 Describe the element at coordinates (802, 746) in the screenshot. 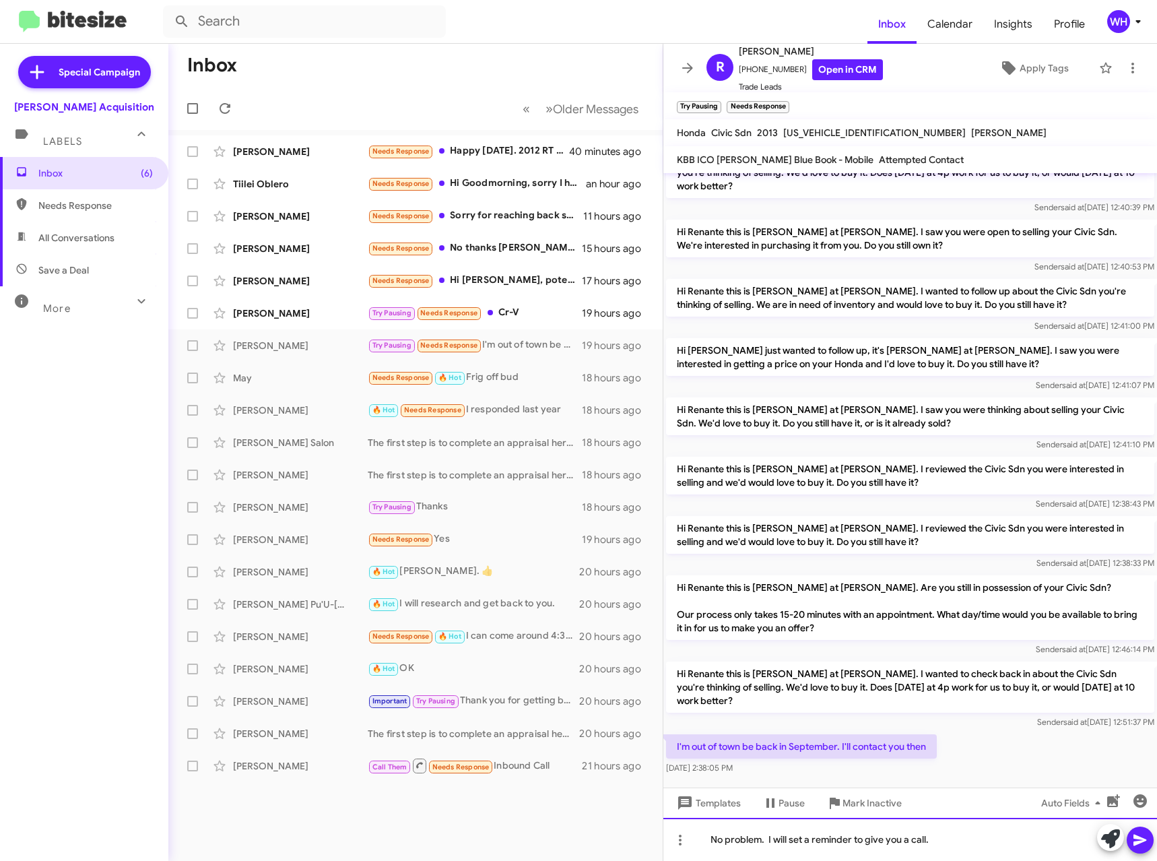

I see `p: I'm out of town be back in September. I'll contact you then` at that location.